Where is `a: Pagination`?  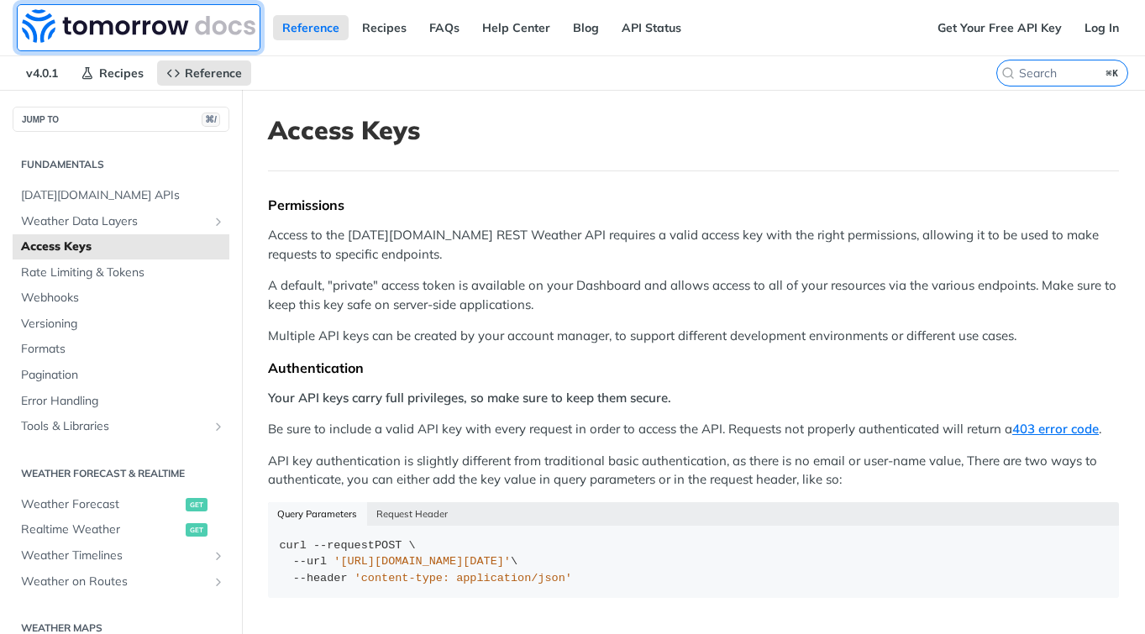 a: Pagination is located at coordinates (121, 376).